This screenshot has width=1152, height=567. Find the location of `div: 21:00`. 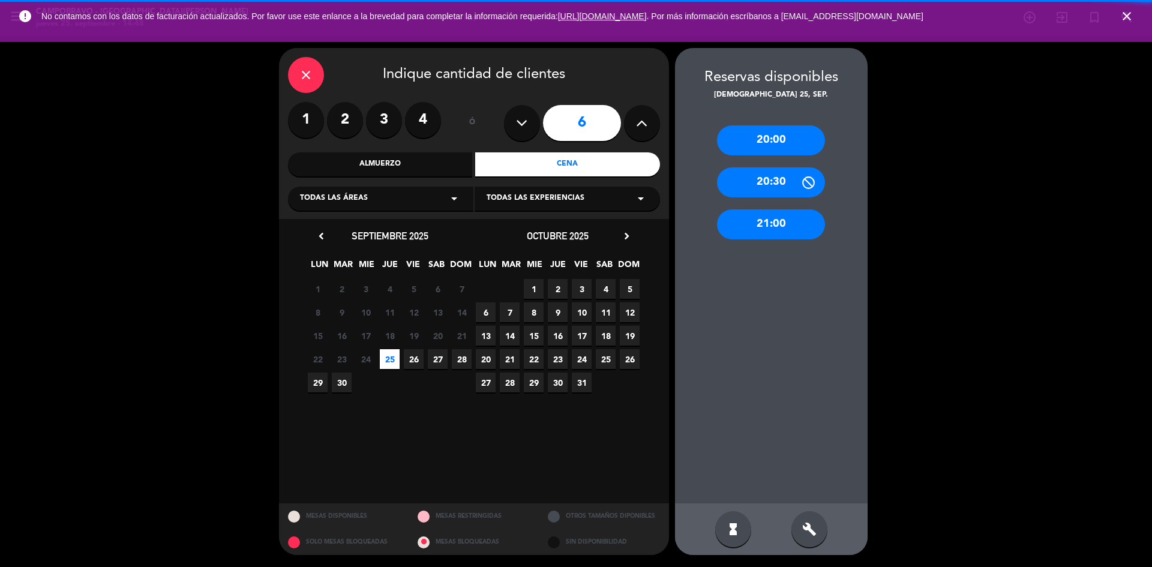

div: 21:00 is located at coordinates (771, 224).